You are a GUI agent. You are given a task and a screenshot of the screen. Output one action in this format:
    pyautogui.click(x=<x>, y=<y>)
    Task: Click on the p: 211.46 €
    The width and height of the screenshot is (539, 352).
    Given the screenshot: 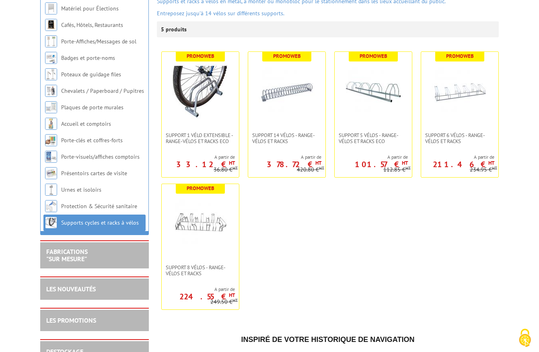 What is the action you would take?
    pyautogui.click(x=463, y=164)
    